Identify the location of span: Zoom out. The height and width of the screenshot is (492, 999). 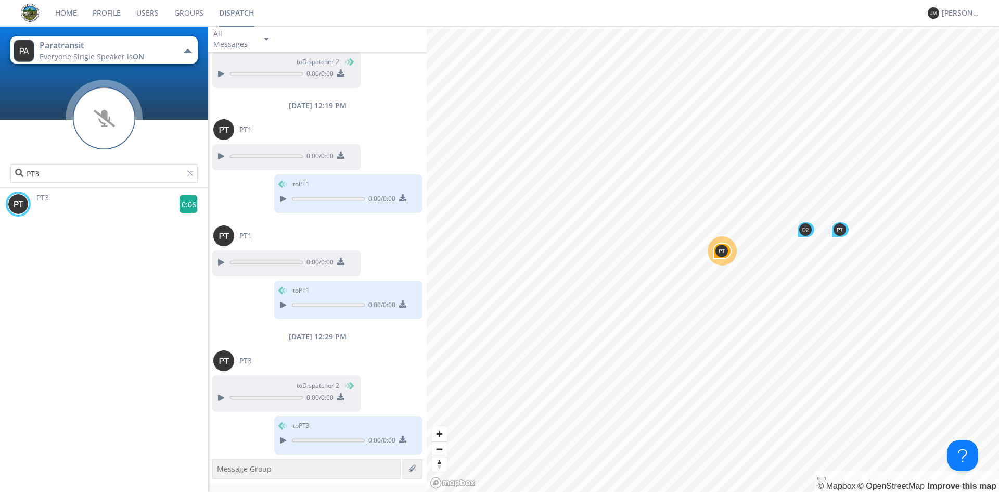
(439, 449).